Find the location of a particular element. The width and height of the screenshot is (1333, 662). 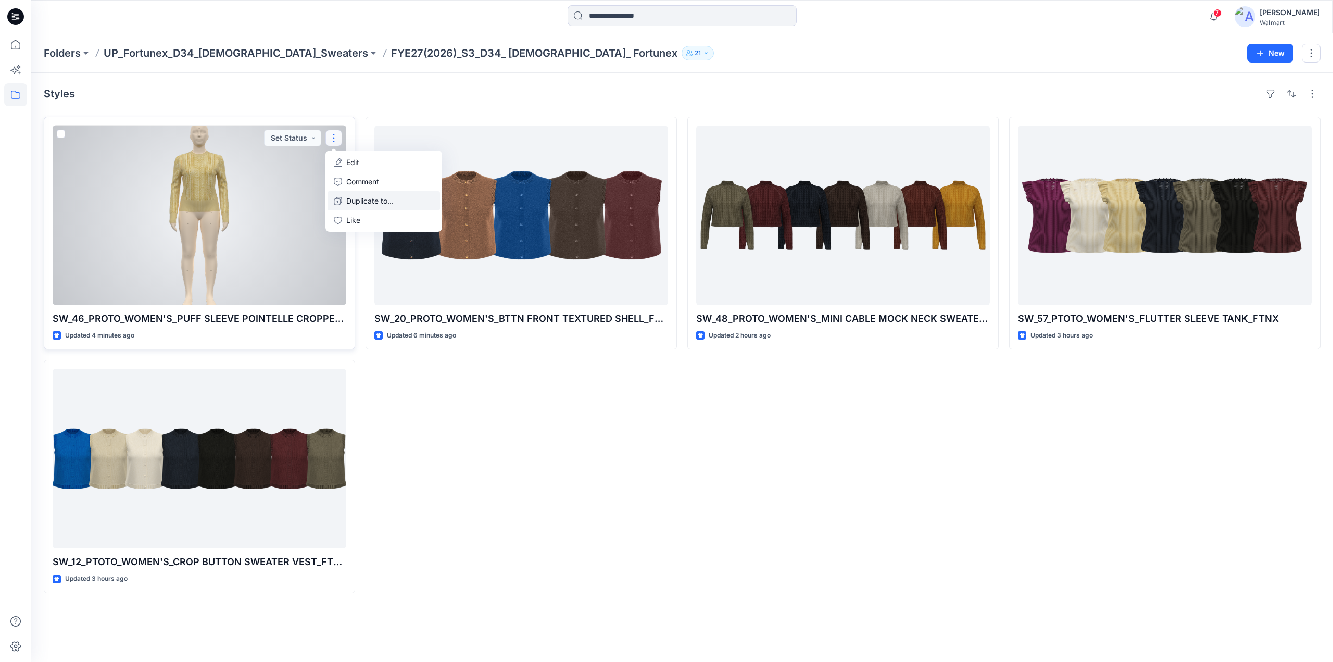

a: SW_48_PROTO_WOMEN'S_MINI CABLE MOCK NECK SWEATER_FTNX is located at coordinates (843, 215).